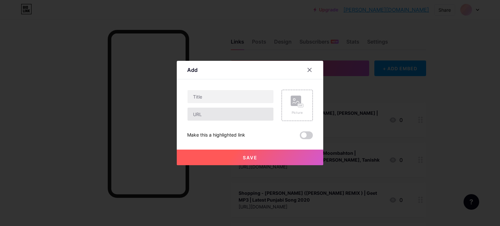 The width and height of the screenshot is (500, 226). What do you see at coordinates (216, 135) in the screenshot?
I see `div: Make this a highlighted link` at bounding box center [216, 135].